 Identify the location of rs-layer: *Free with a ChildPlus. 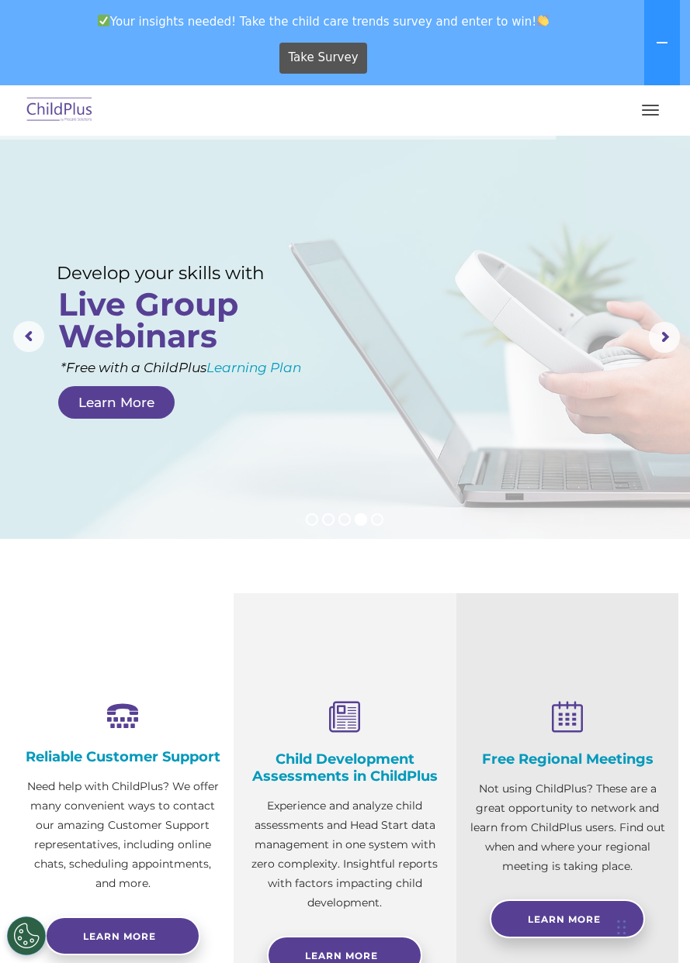
(223, 368).